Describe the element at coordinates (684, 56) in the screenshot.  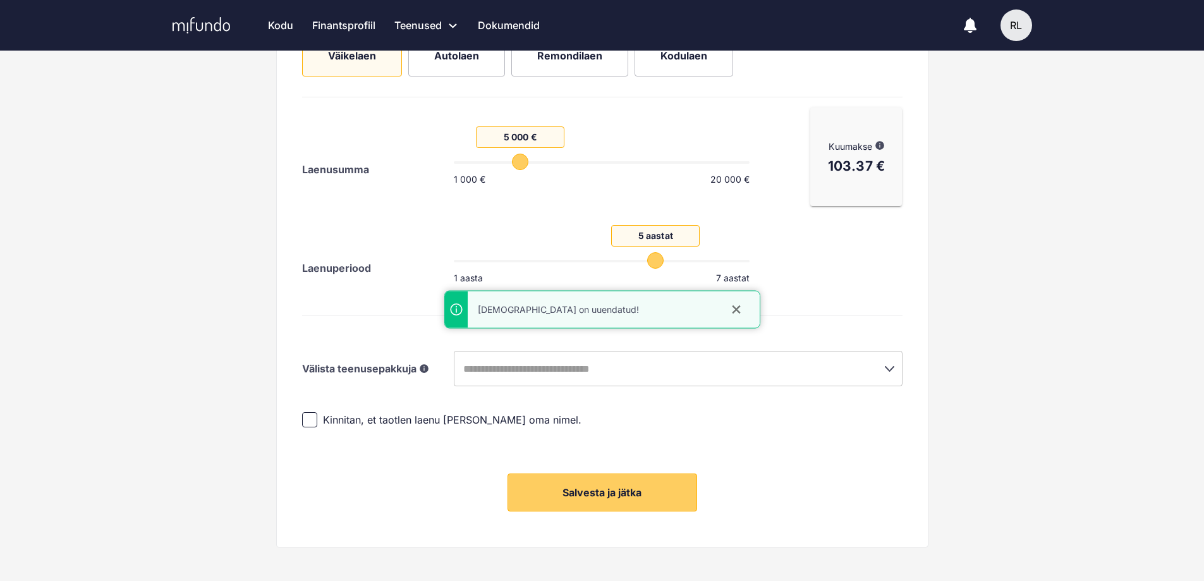
I see `span: Kodulaen` at that location.